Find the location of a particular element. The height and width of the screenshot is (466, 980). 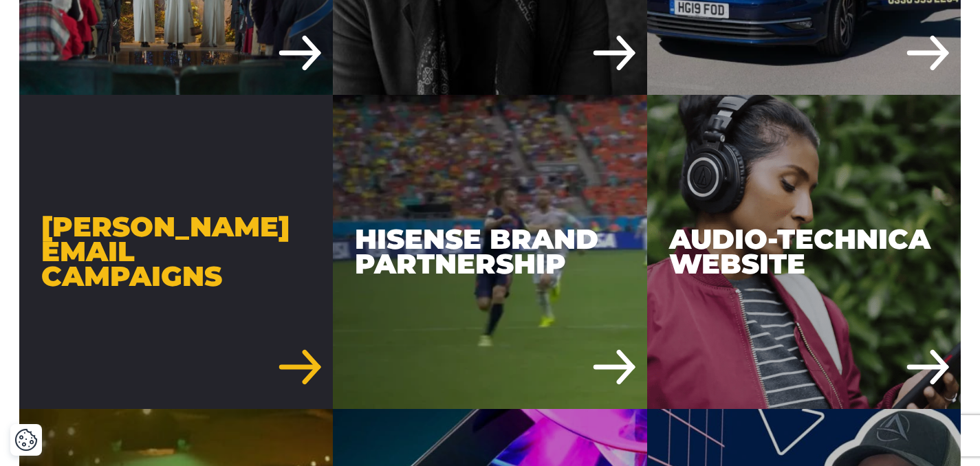

a: Audio-Technica Website Audio-Technica Website is located at coordinates (804, 252).